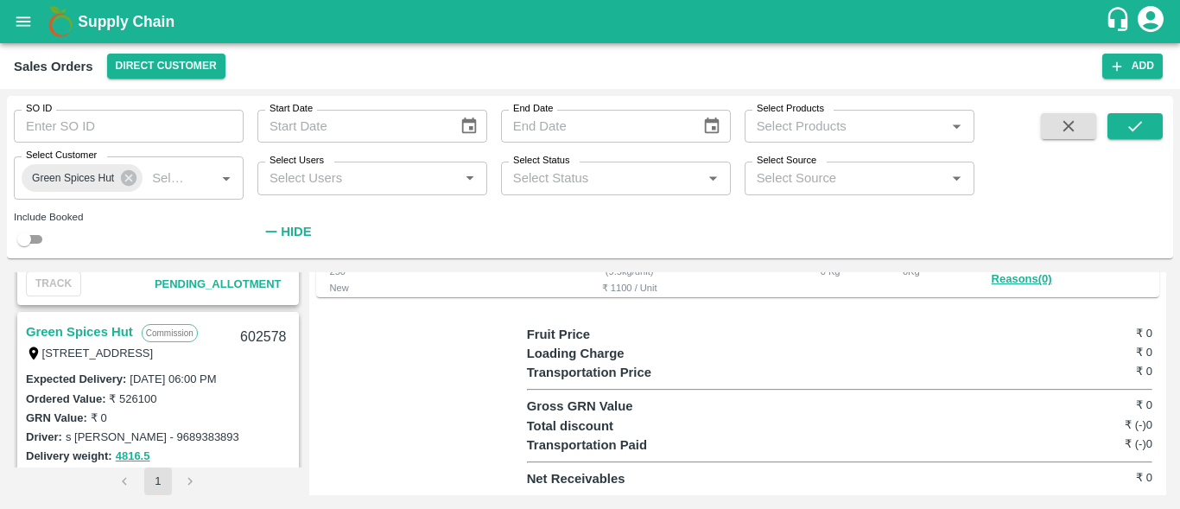 The image size is (1180, 509). Describe the element at coordinates (133, 456) in the screenshot. I see `button: 4816.5` at that location.